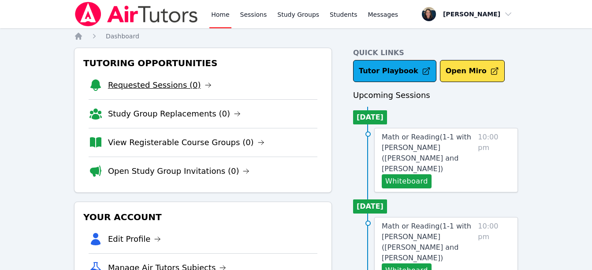 Image resolution: width=592 pixels, height=270 pixels. Describe the element at coordinates (436, 95) in the screenshot. I see `h3: Upcoming Sessions` at that location.